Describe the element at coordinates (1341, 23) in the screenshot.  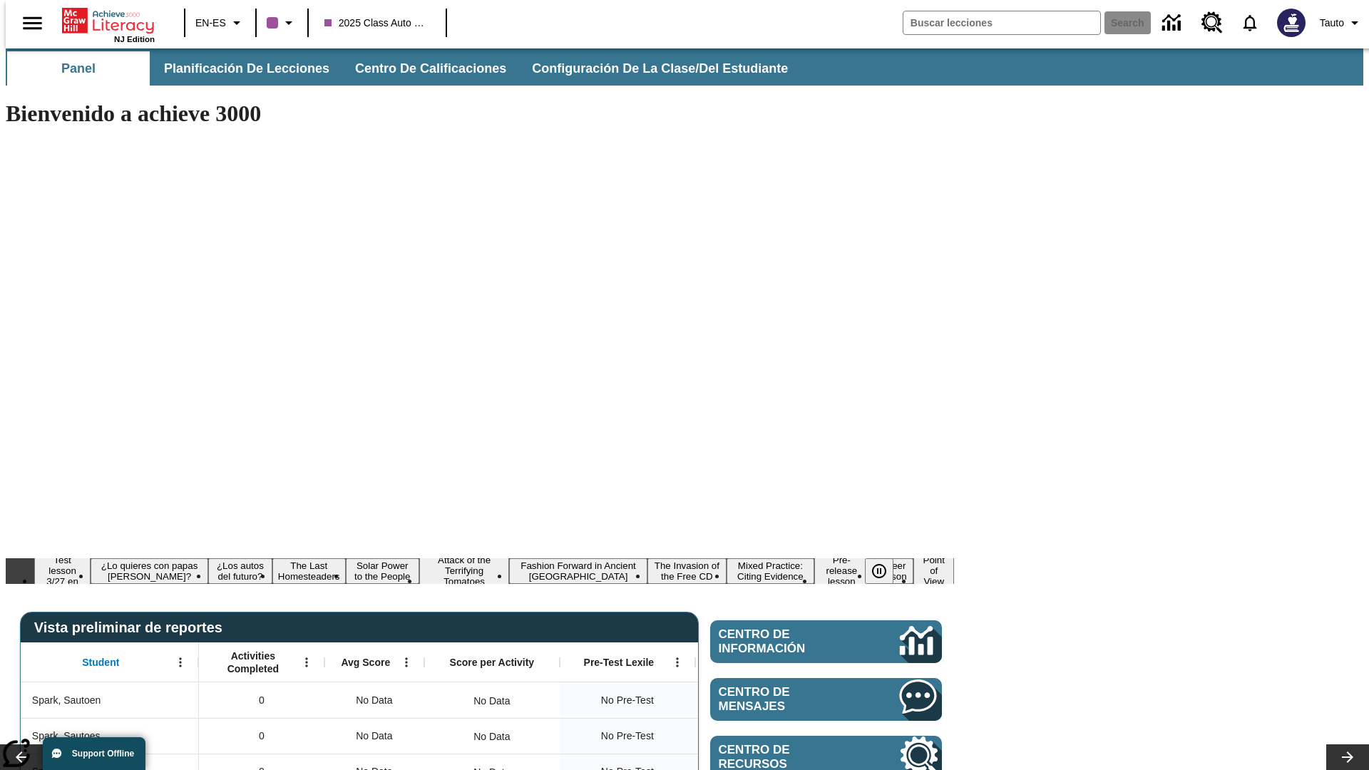
I see `button: Perfil/Configuración` at that location.